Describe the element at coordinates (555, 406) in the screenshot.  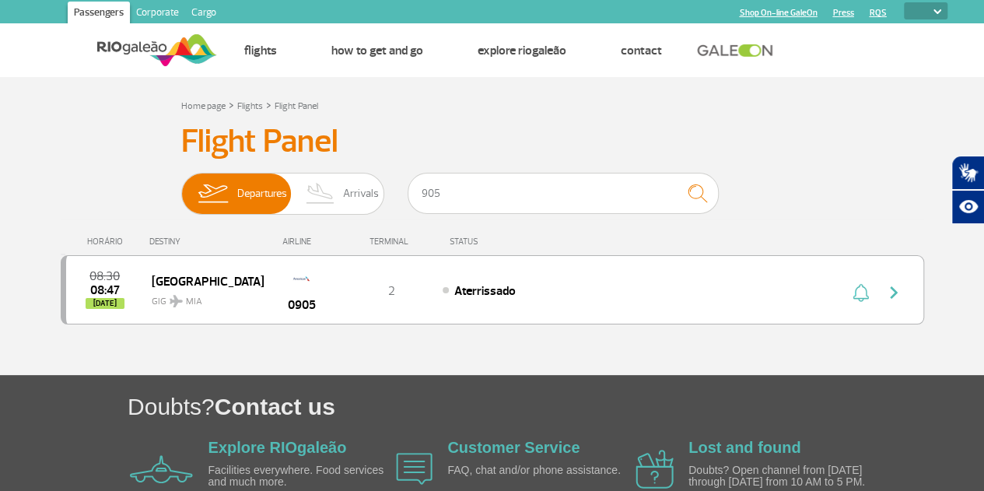
I see `h1: Doubts?` at that location.